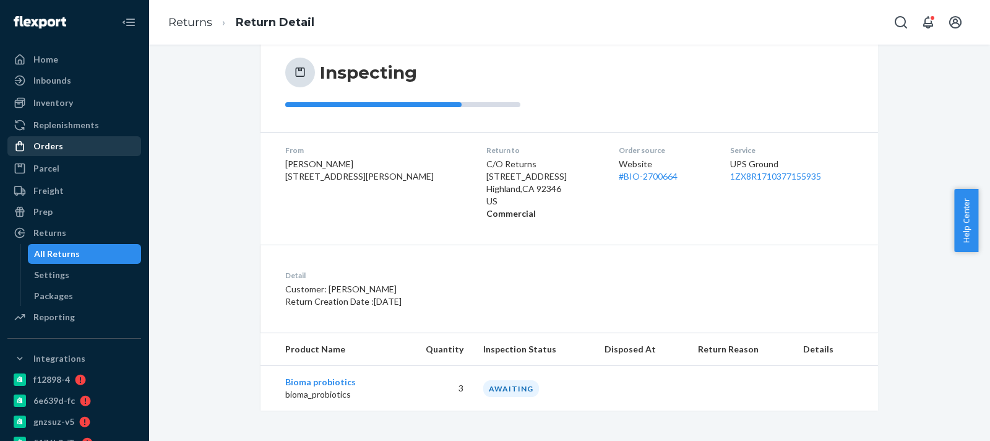 The height and width of the screenshot is (441, 990). Describe the element at coordinates (74, 379) in the screenshot. I see `a: f12898-4` at that location.